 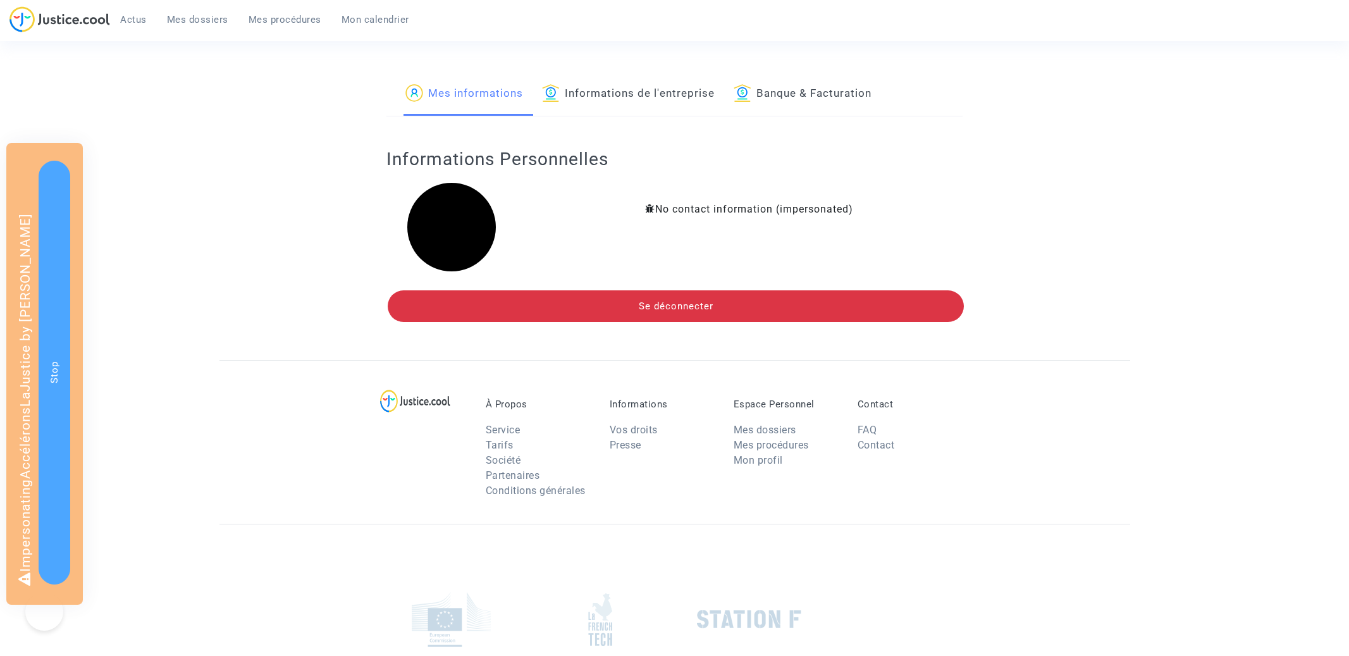 I want to click on a: Informations de l'entreprise, so click(x=628, y=94).